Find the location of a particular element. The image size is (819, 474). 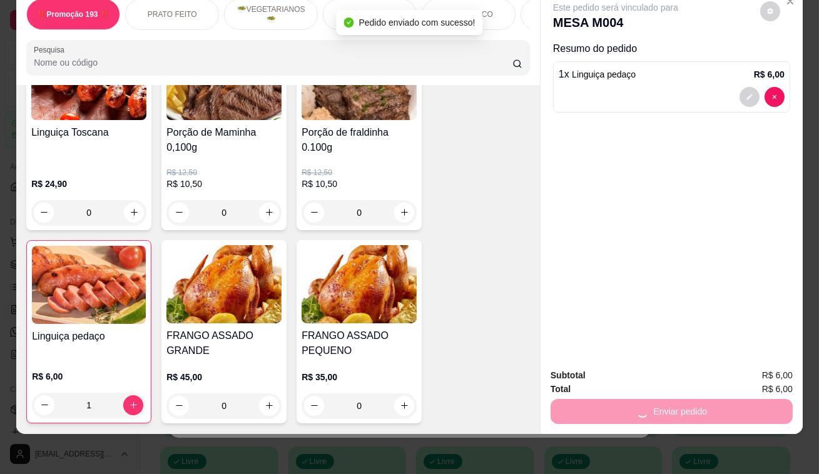

h4: Porção de fraldinha 0.100g is located at coordinates (359, 140).